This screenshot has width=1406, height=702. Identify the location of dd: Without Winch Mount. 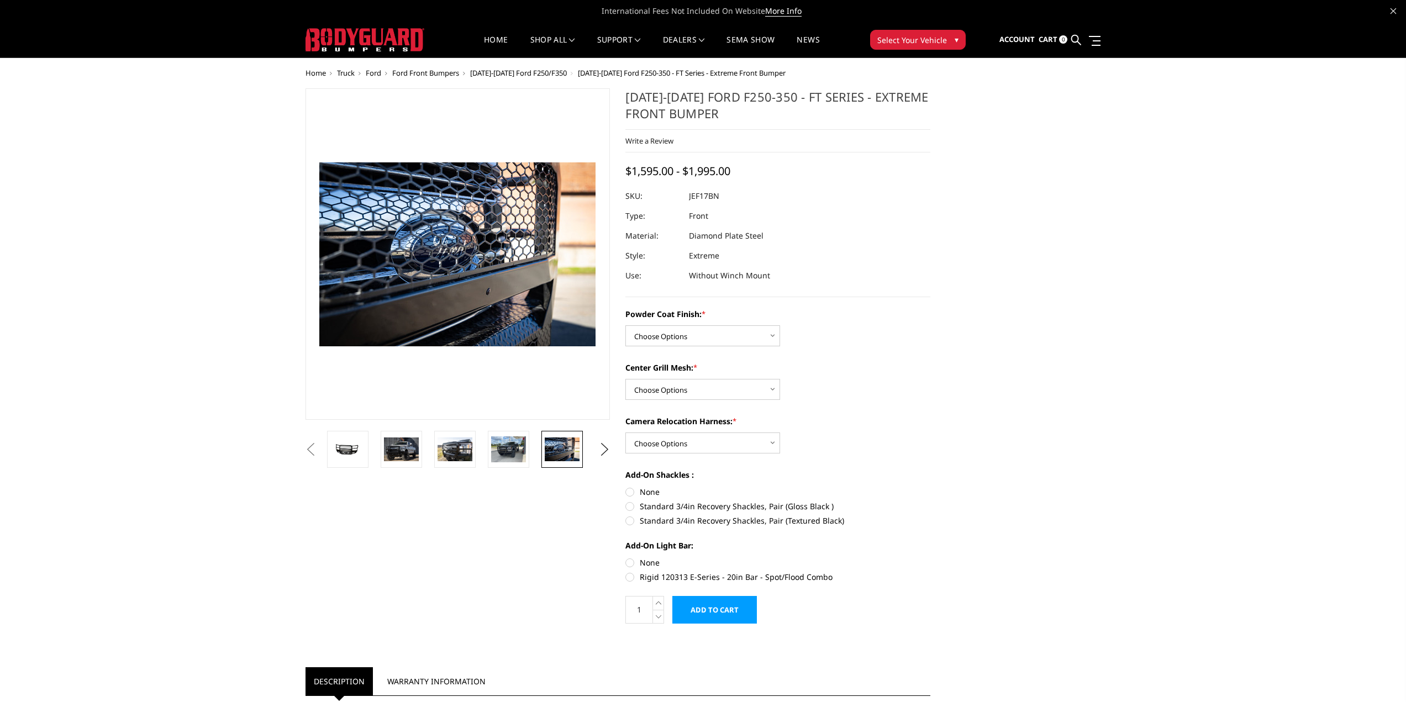
(729, 276).